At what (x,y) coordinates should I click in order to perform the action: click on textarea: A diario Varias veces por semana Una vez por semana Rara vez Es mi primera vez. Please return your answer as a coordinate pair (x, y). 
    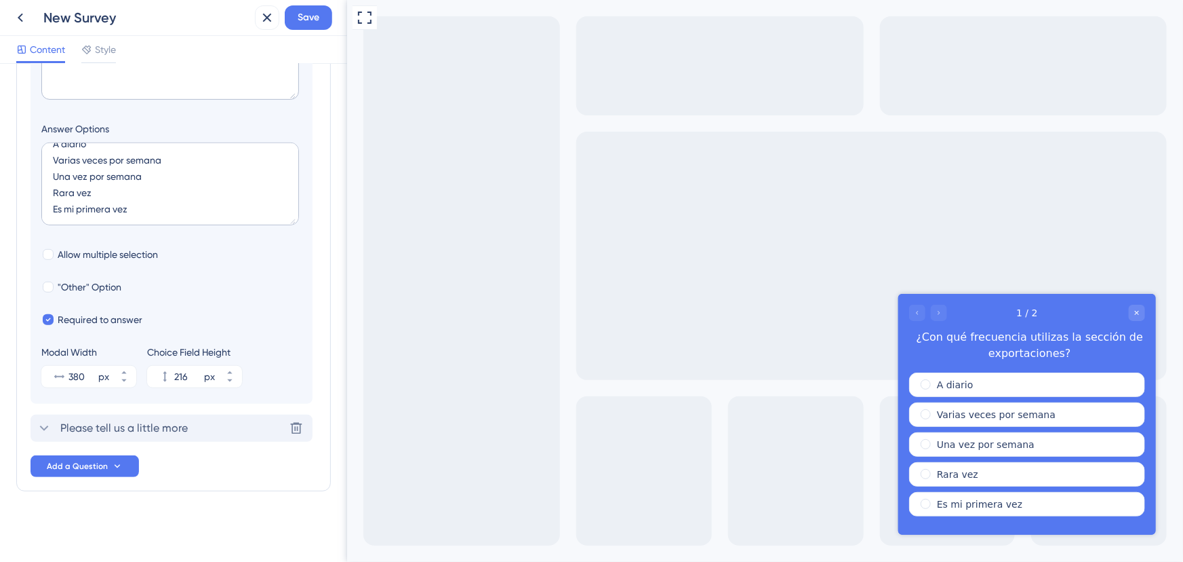
    Looking at the image, I should click on (170, 184).